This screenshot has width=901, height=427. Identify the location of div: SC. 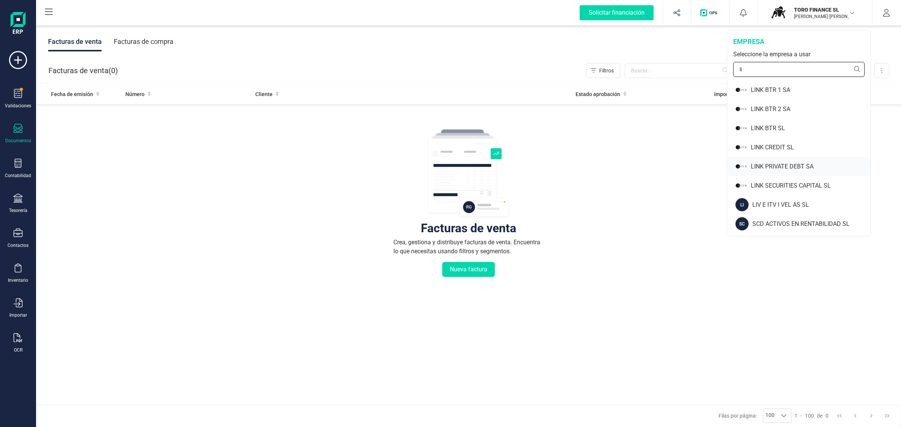
(742, 224).